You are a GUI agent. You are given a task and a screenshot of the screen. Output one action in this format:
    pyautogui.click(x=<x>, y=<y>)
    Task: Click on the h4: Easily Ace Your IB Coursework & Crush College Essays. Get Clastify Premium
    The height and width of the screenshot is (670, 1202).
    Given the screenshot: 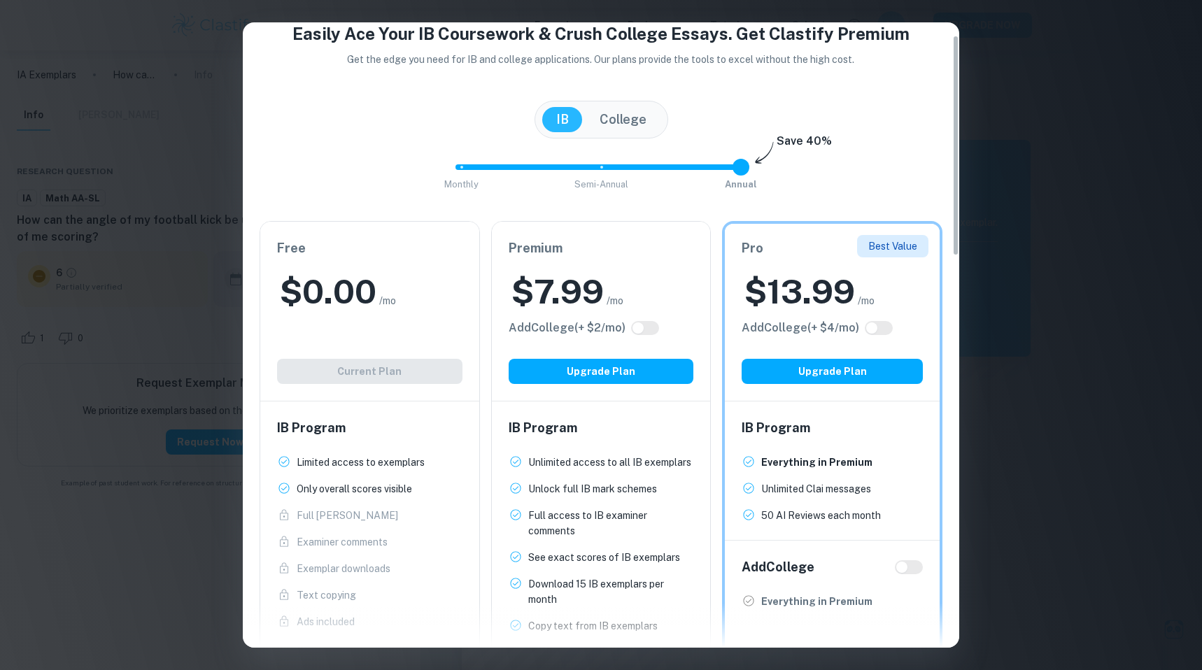 What is the action you would take?
    pyautogui.click(x=601, y=34)
    